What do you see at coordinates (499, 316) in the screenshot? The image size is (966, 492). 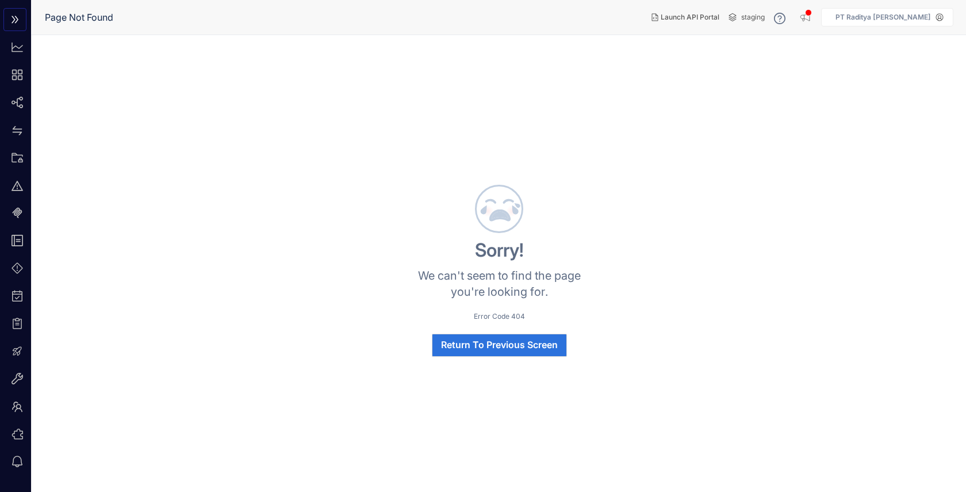 I see `p: Error Code 404` at bounding box center [499, 316].